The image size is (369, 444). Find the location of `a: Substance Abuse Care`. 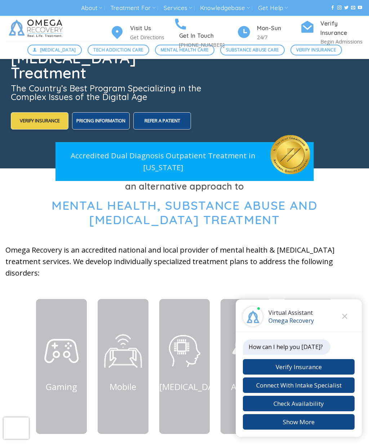

a: Substance Abuse Care is located at coordinates (252, 50).